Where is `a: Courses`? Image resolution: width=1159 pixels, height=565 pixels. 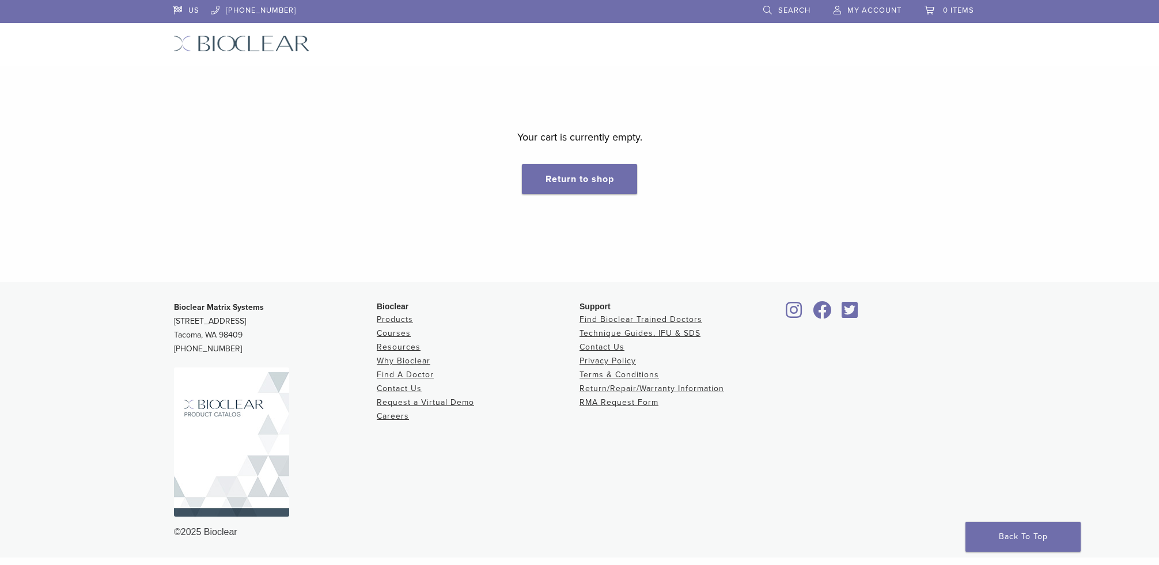 a: Courses is located at coordinates (394, 333).